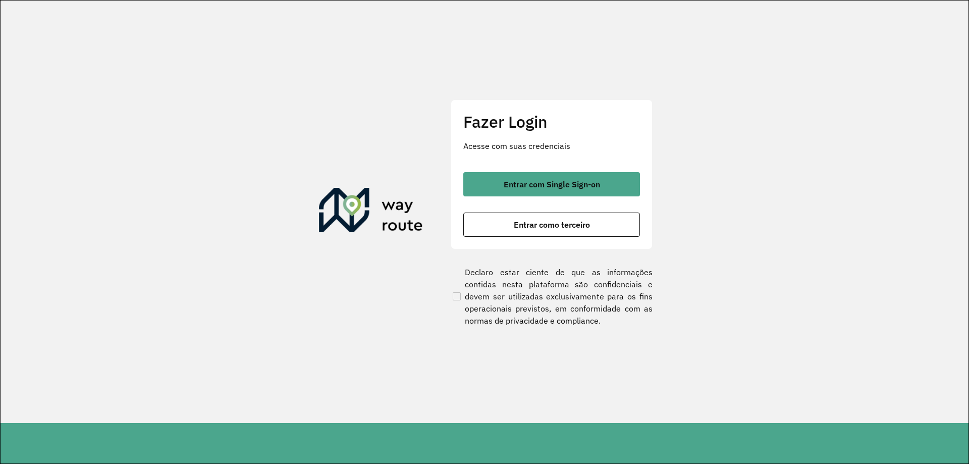  What do you see at coordinates (552, 296) in the screenshot?
I see `label: Declaro estar ciente de que as informações contidas nesta plataforma são confidenciais e devem se...` at bounding box center [552, 296].